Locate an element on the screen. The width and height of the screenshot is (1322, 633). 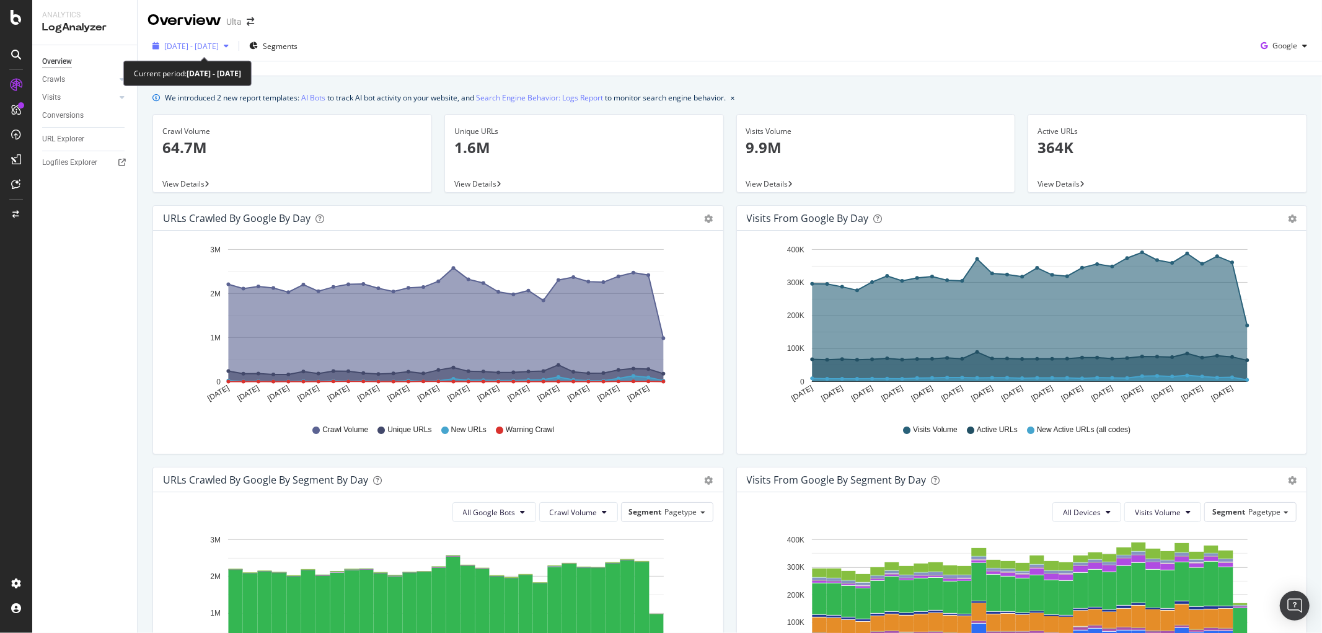
div: LogAnalyzer is located at coordinates (84, 27).